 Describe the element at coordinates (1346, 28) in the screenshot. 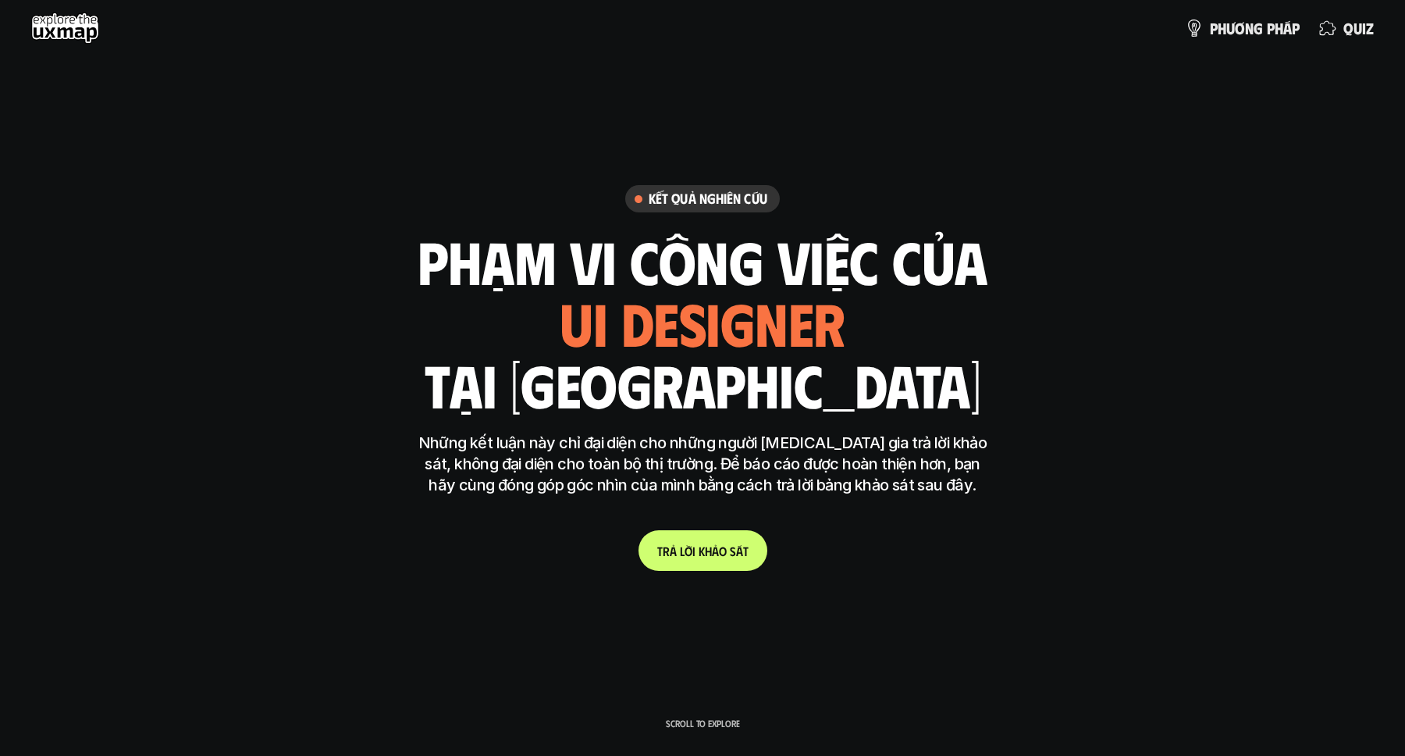

I see `a: quiz` at that location.